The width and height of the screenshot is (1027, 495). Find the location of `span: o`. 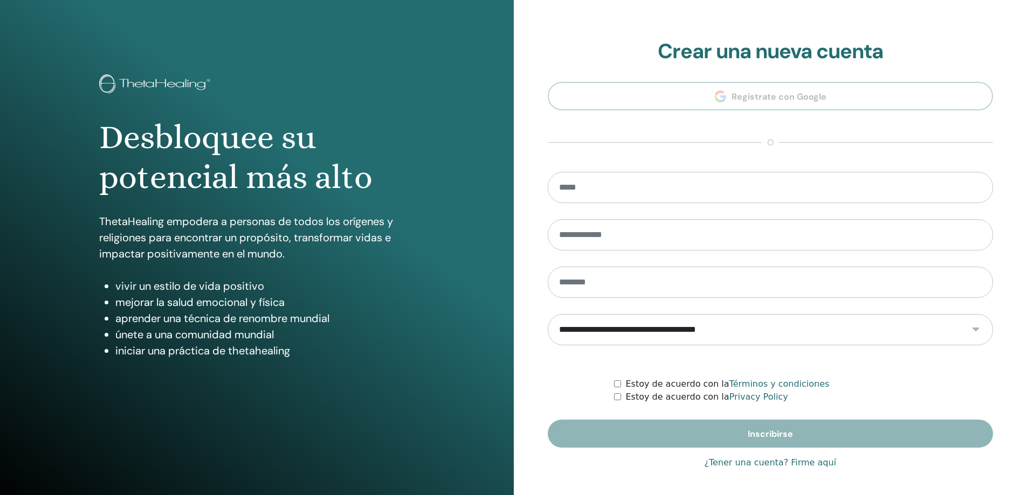

span: o is located at coordinates (770, 143).